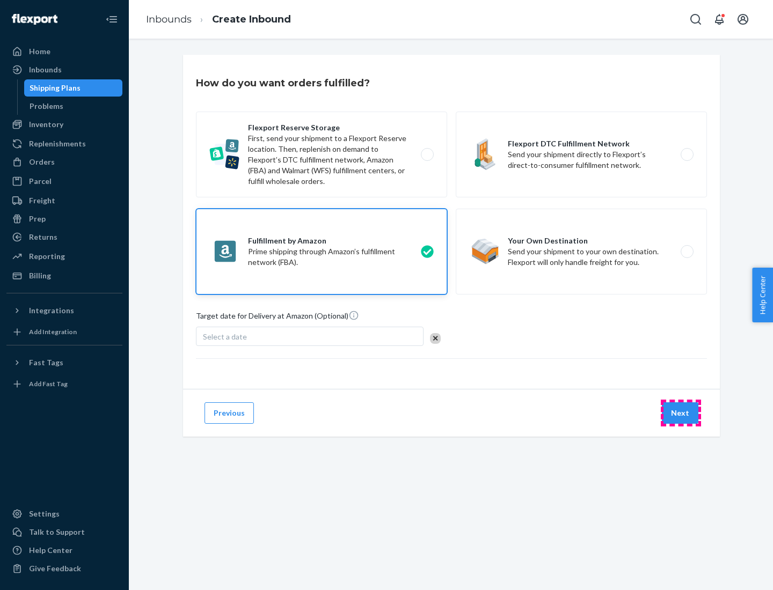 The height and width of the screenshot is (590, 773). Describe the element at coordinates (45, 70) in the screenshot. I see `div: Inbounds` at that location.